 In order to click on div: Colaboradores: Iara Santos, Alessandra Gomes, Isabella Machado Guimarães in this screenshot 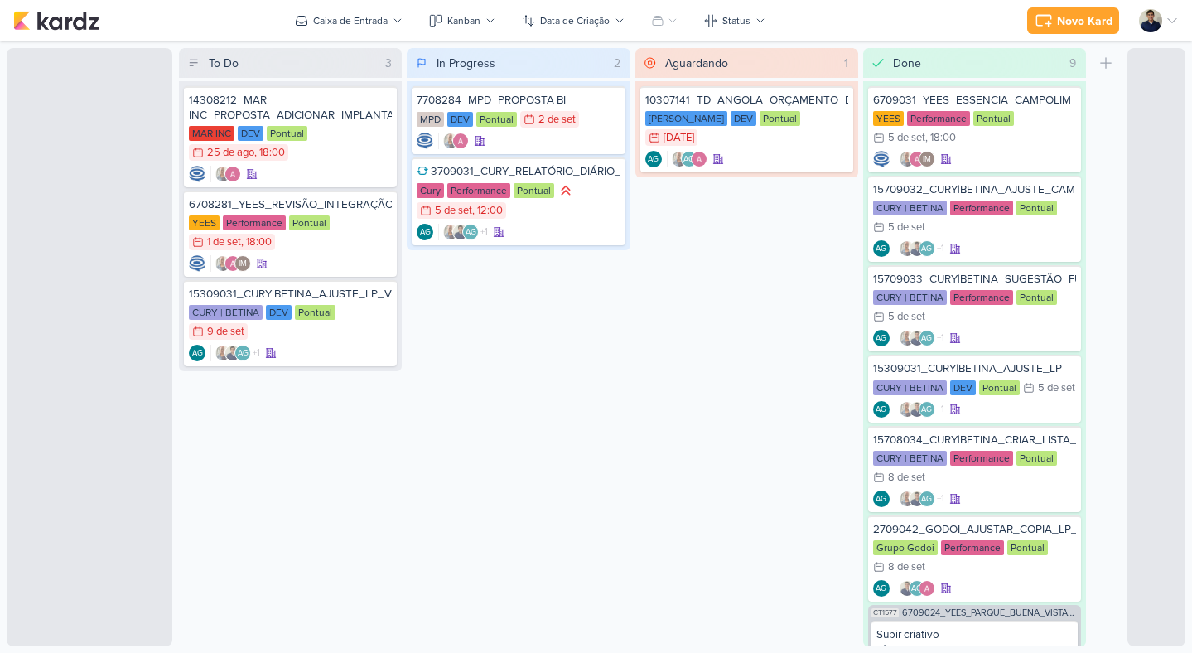, I will do `click(914, 159)`.